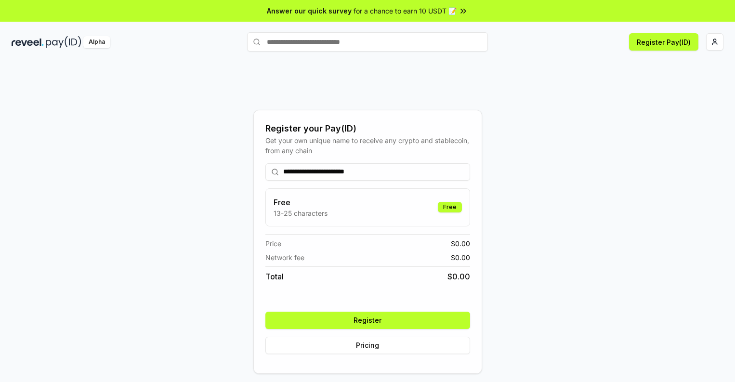 The image size is (735, 382). I want to click on div: Alpha, so click(97, 42).